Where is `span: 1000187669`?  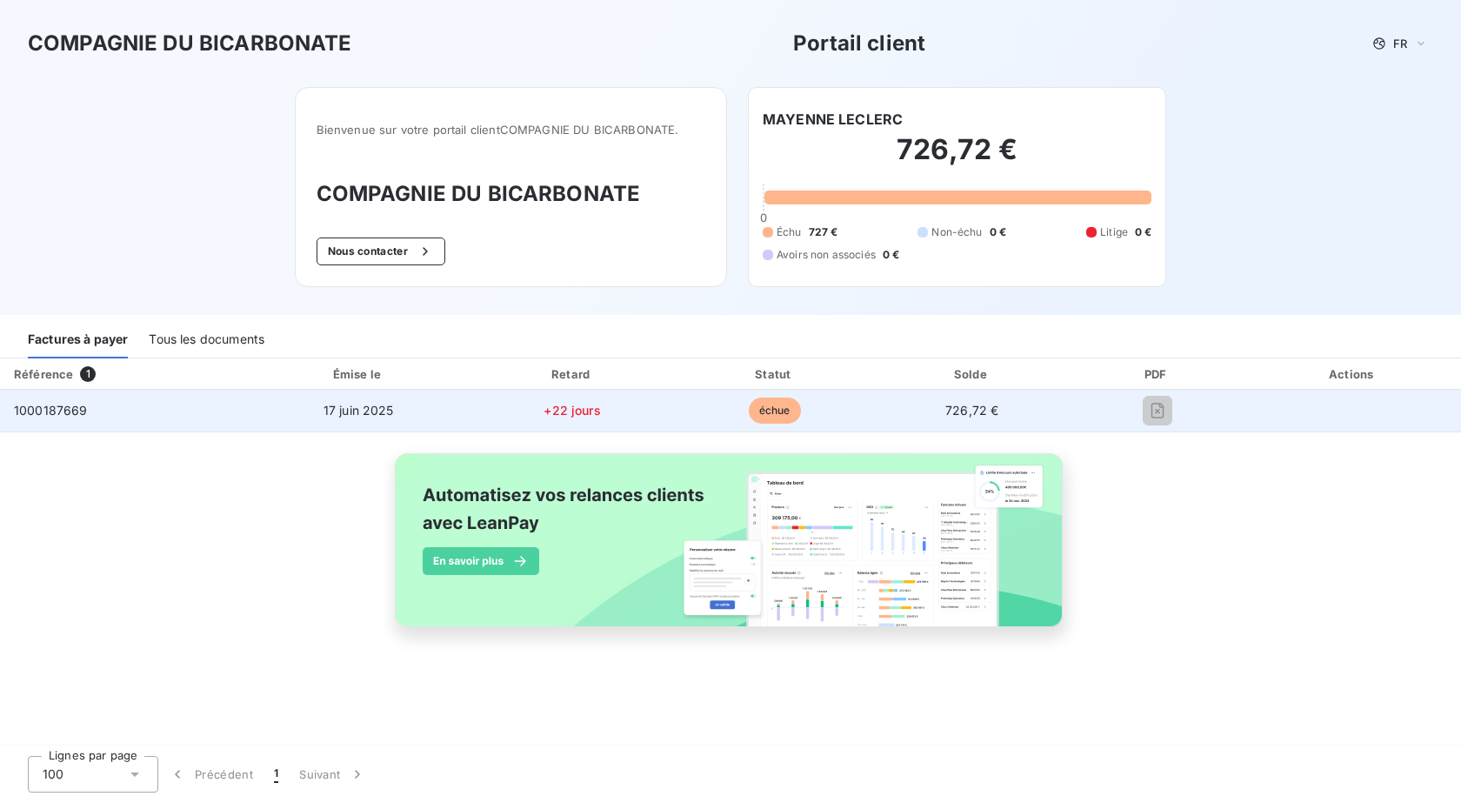 span: 1000187669 is located at coordinates (50, 410).